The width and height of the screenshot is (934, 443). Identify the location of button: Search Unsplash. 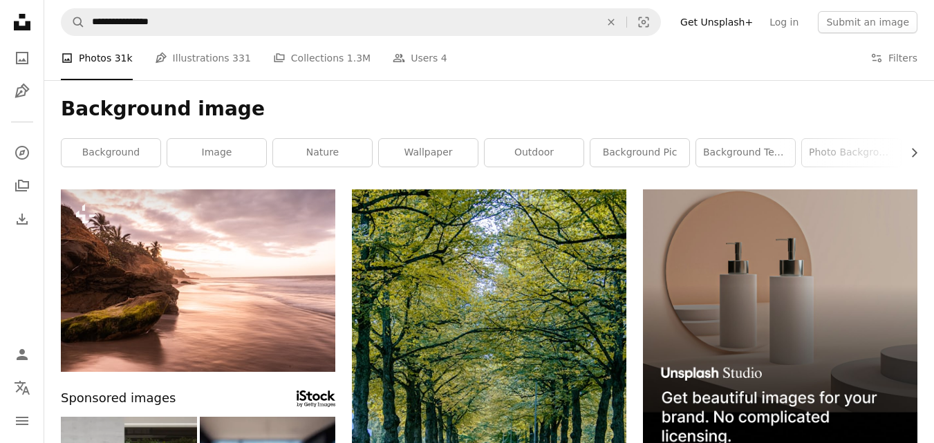
(73, 22).